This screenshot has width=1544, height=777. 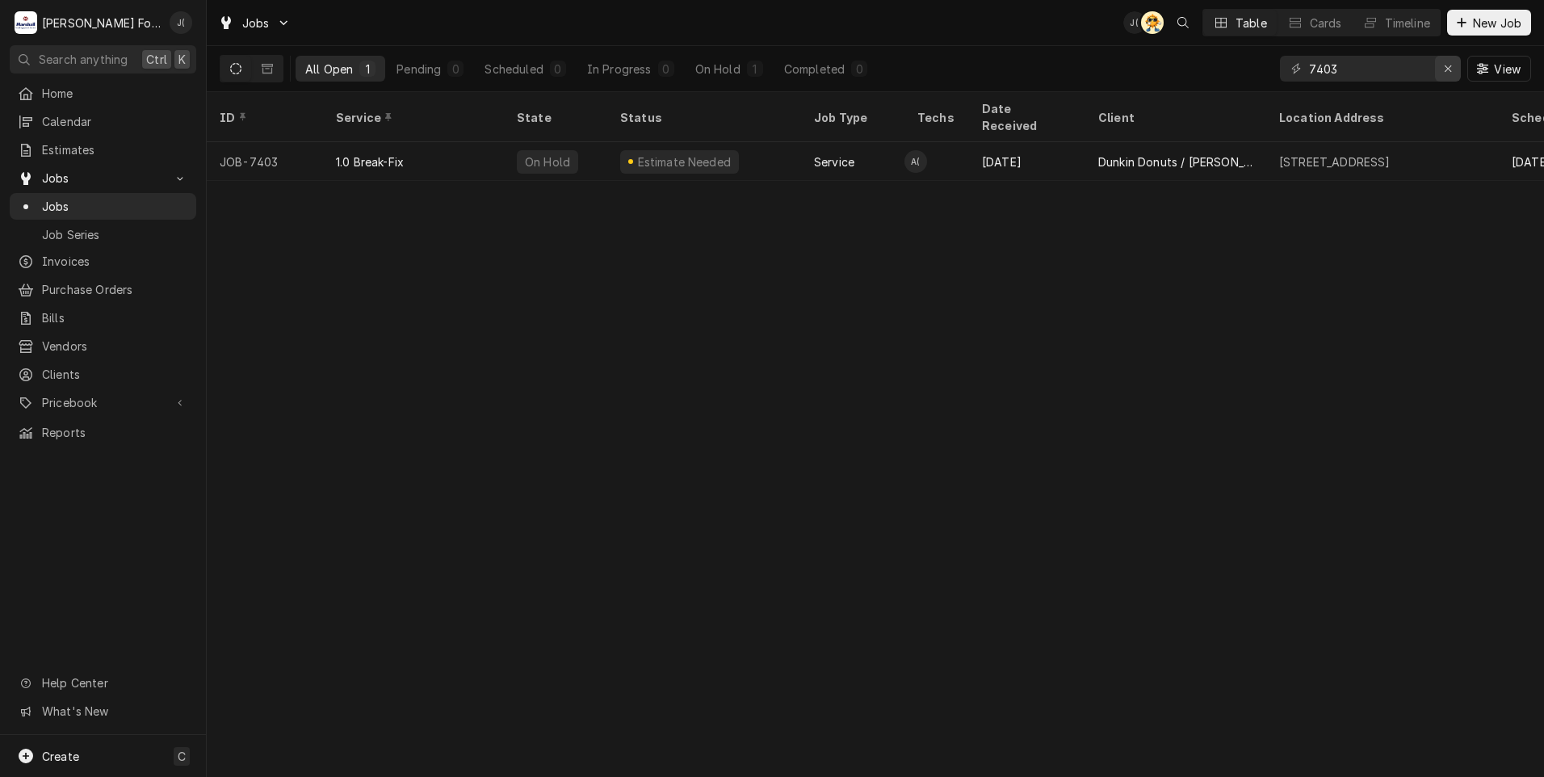 What do you see at coordinates (115, 234) in the screenshot?
I see `span: Job Series` at bounding box center [115, 234].